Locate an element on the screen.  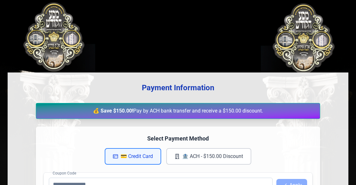
button: 🏦 ACH - $150.00 Discount is located at coordinates (209, 156).